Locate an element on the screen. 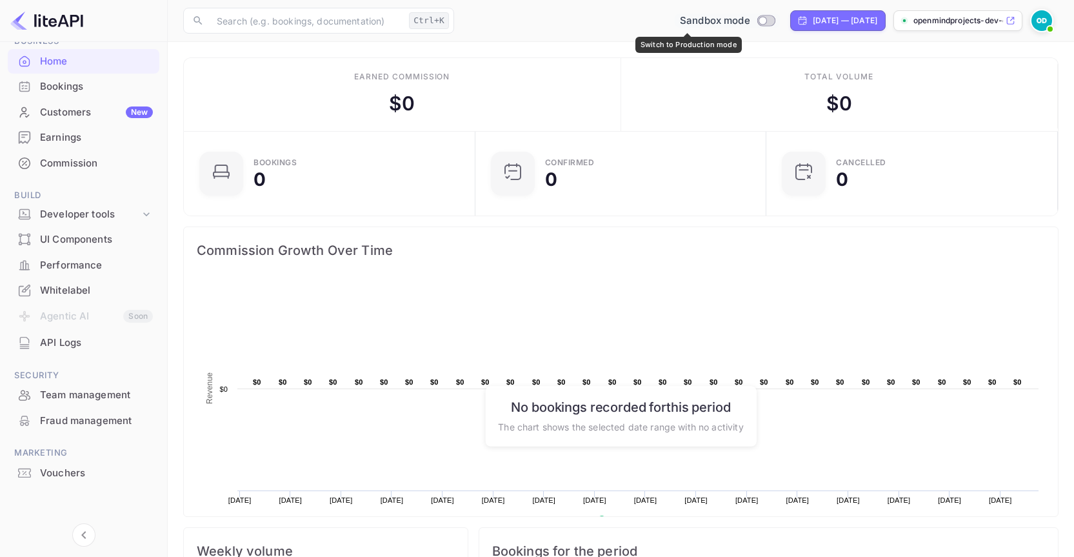  a: Earnings is located at coordinates (83, 137).